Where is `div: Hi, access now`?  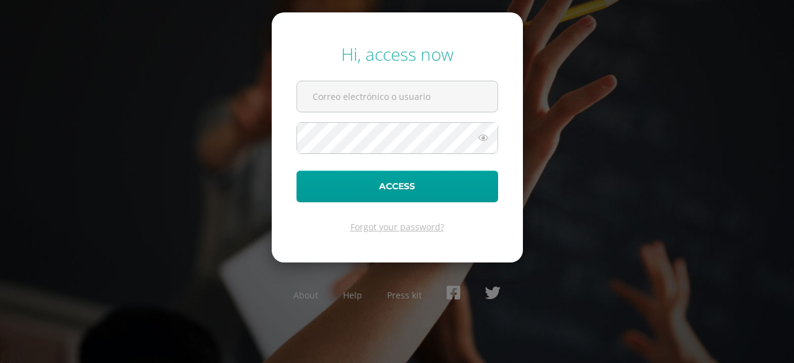
div: Hi, access now is located at coordinates (397, 54).